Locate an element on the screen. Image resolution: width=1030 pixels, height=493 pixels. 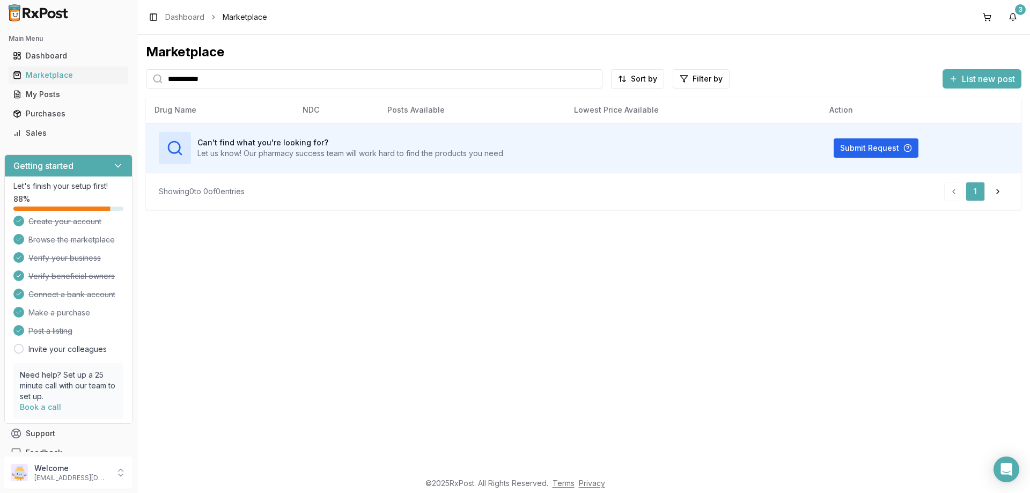
a: Privacy is located at coordinates (592, 483).